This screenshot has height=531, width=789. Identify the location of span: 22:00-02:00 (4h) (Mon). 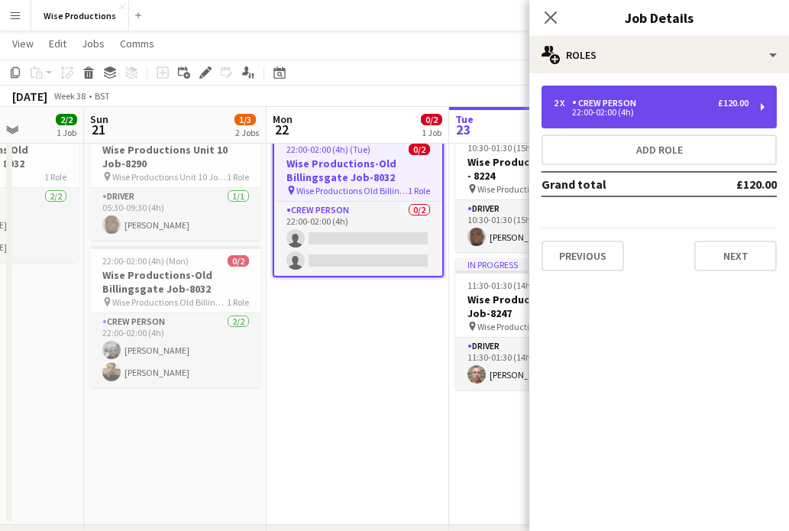
(145, 261).